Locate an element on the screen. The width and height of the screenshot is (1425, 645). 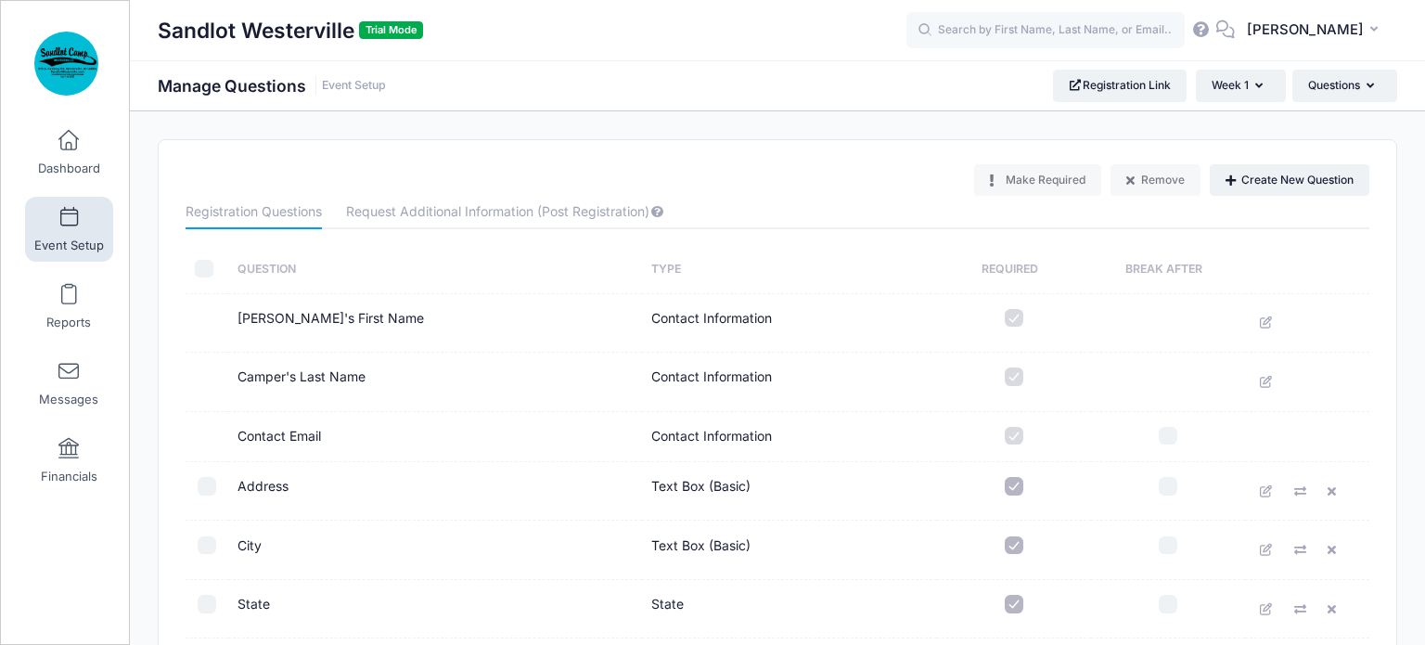
a: Request Additional Information (Post Registration) is located at coordinates (505, 213).